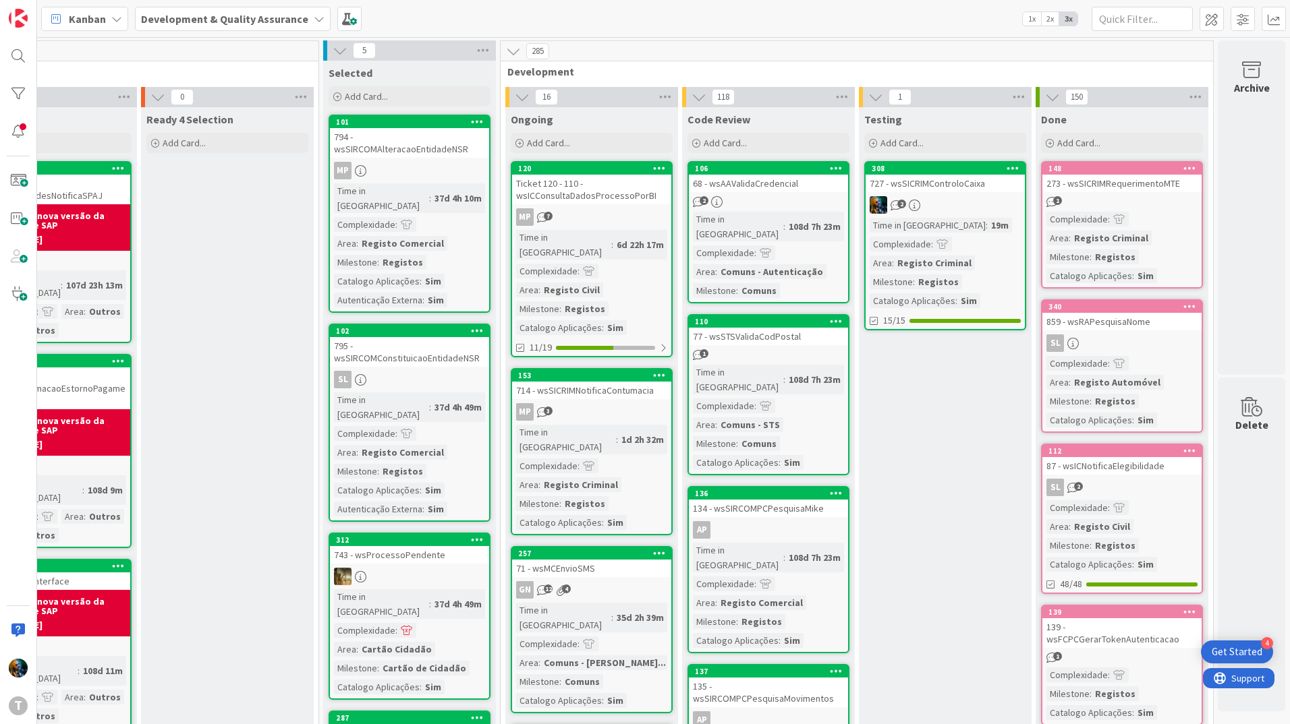  I want to click on div: GN, so click(592, 590).